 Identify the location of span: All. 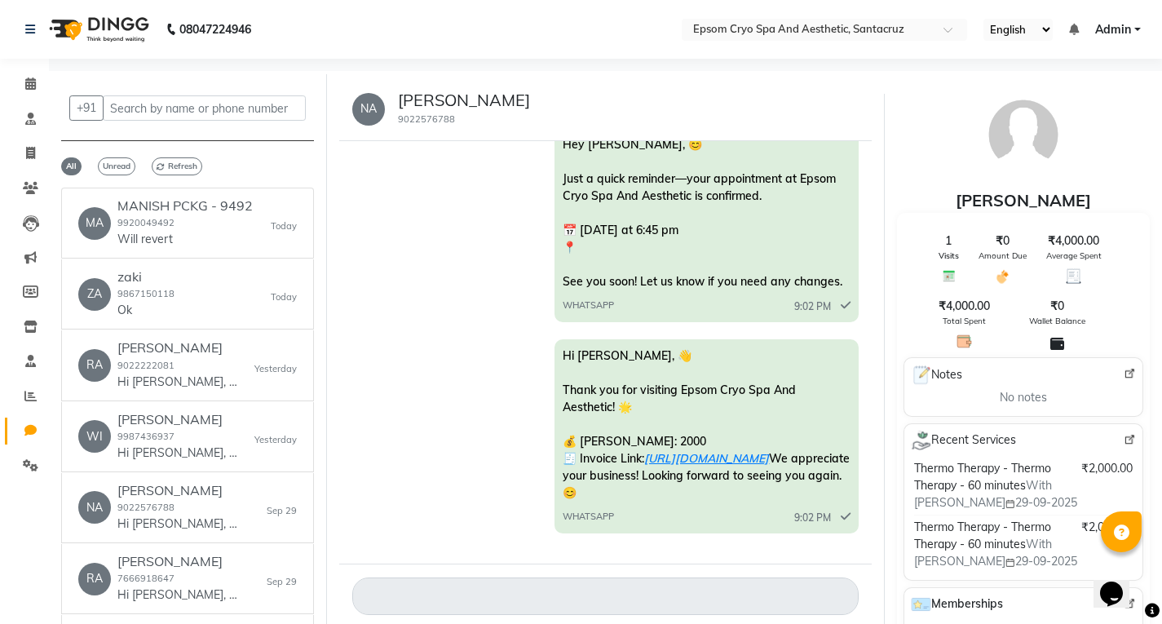
(71, 166).